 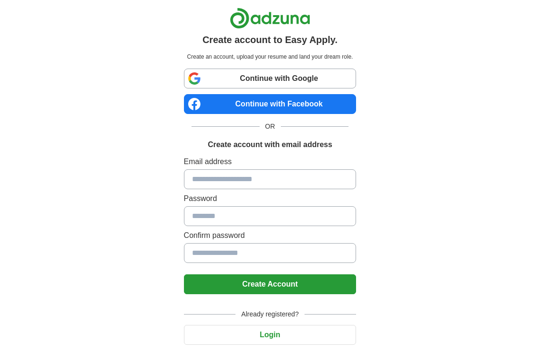 What do you see at coordinates (270, 334) in the screenshot?
I see `button: Login` at bounding box center [270, 334].